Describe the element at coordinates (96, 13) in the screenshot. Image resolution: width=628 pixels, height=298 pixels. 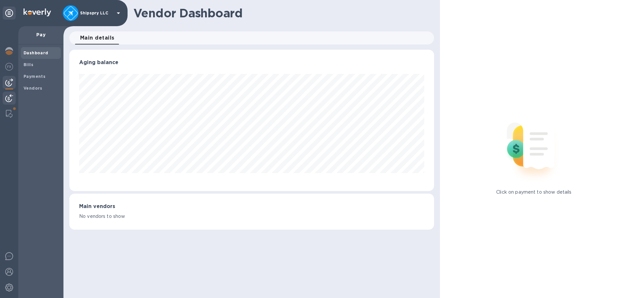
I see `p: Shipspry LLC` at that location.